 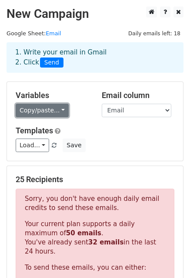 What do you see at coordinates (155, 33) in the screenshot?
I see `a: Daily emails left: 18` at bounding box center [155, 33].